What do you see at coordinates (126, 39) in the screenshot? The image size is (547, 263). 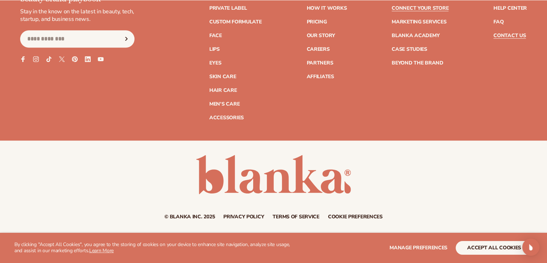 I see `button: Subscribe` at bounding box center [126, 39].